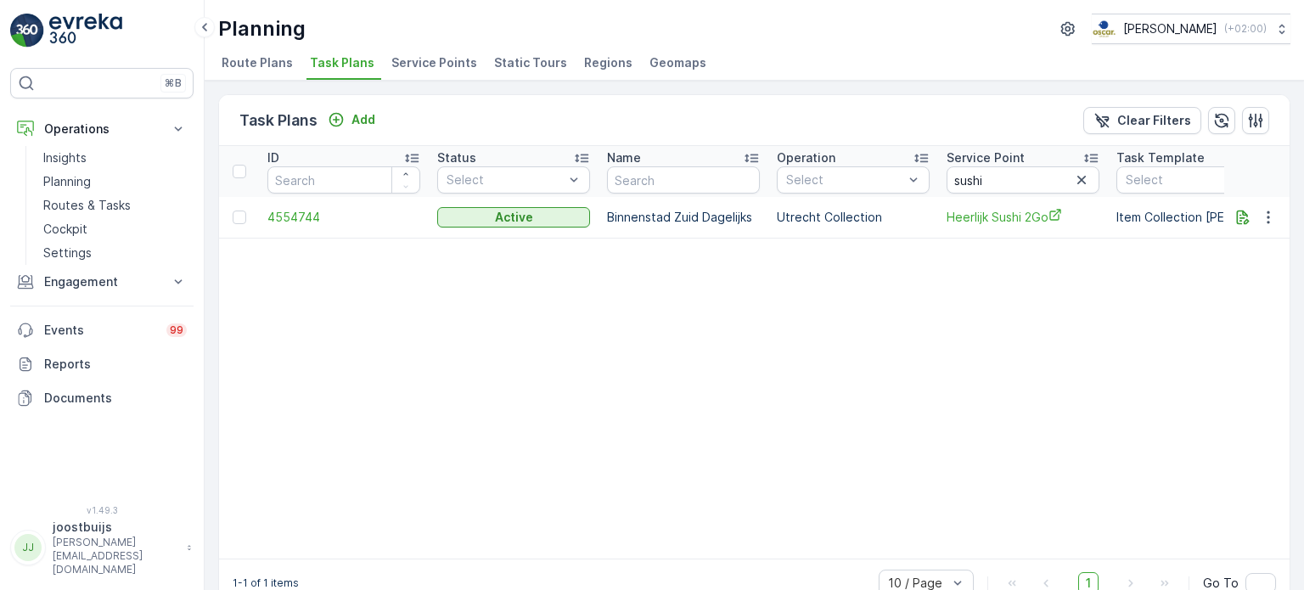 Image resolution: width=1304 pixels, height=590 pixels. What do you see at coordinates (115, 229) in the screenshot?
I see `a: Cockpit` at bounding box center [115, 229].